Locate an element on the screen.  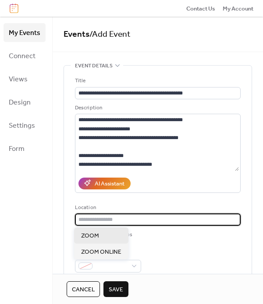
div: Title is located at coordinates (157, 81).